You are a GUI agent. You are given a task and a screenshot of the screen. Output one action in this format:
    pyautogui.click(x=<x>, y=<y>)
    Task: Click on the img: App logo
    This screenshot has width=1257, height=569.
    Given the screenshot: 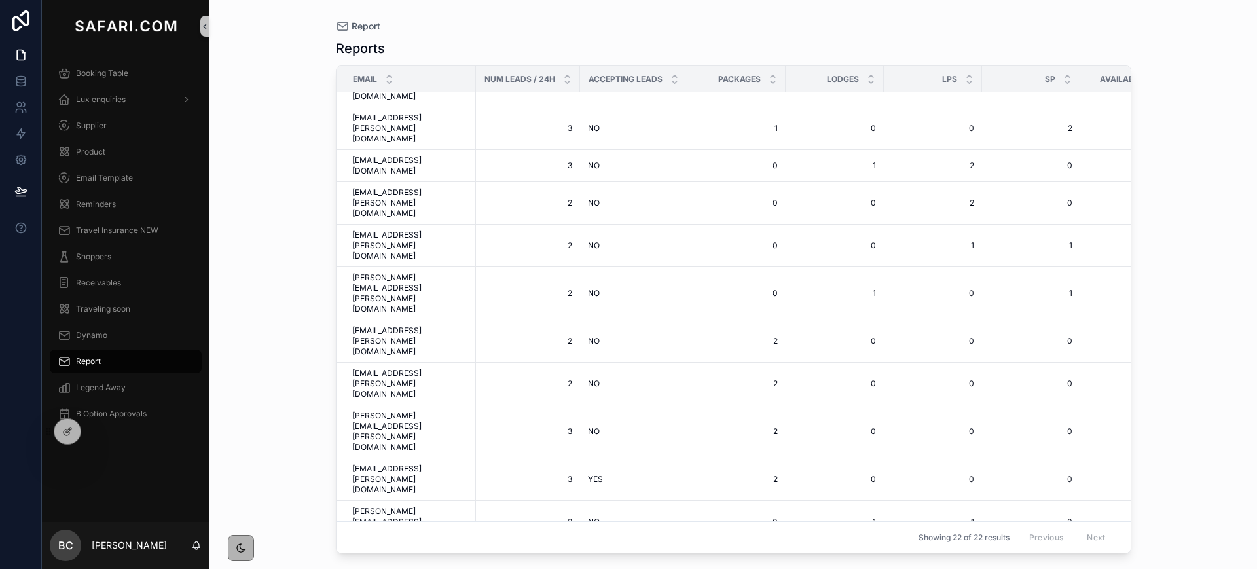 What is the action you would take?
    pyautogui.click(x=126, y=26)
    